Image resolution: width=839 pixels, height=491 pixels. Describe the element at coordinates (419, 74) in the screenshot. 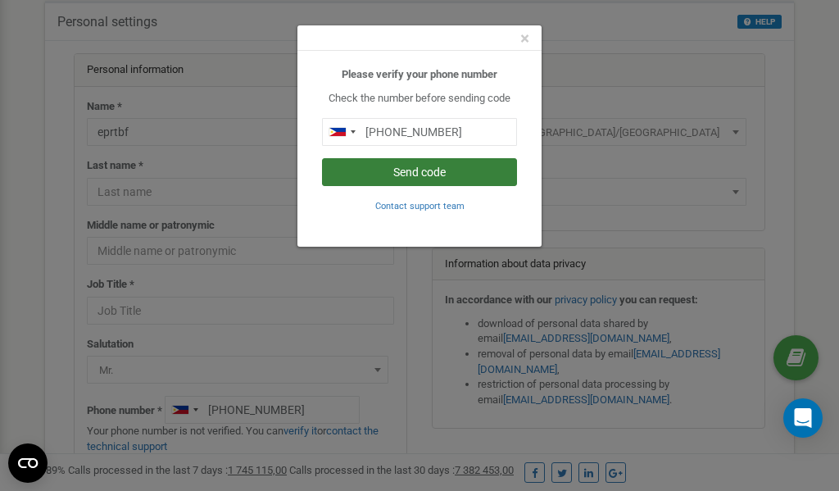

I see `b: Please verify your phone number` at that location.